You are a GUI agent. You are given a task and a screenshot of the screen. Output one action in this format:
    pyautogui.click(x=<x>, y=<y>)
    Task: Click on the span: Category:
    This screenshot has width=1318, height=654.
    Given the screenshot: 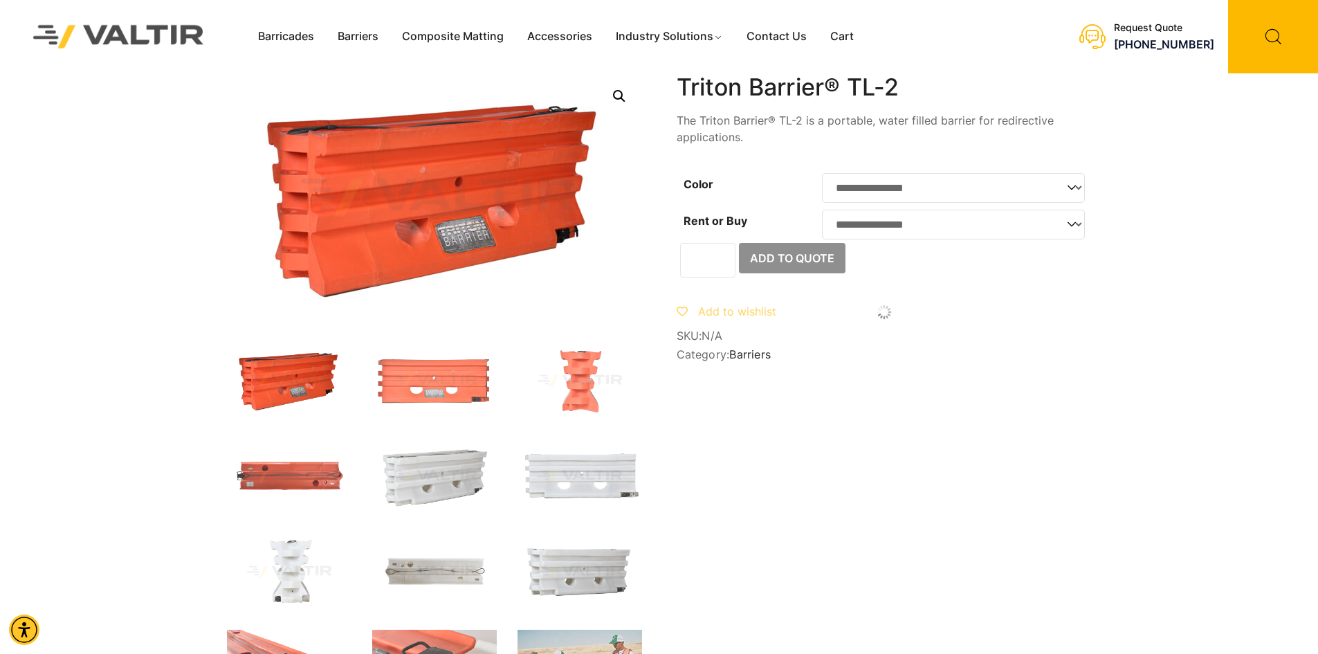 What is the action you would take?
    pyautogui.click(x=884, y=354)
    